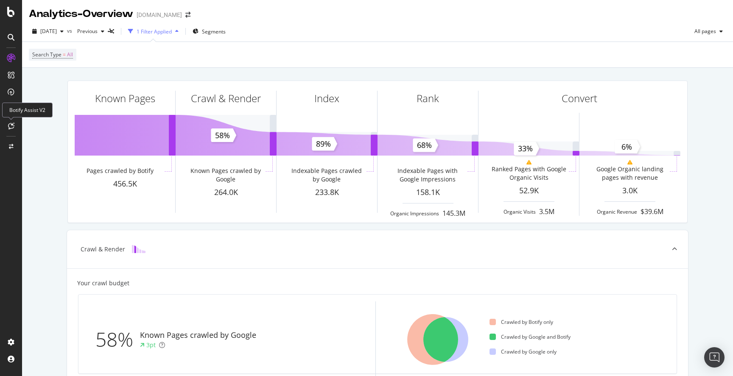 The height and width of the screenshot is (376, 733). Describe the element at coordinates (103, 283) in the screenshot. I see `div: Your crawl budget` at that location.